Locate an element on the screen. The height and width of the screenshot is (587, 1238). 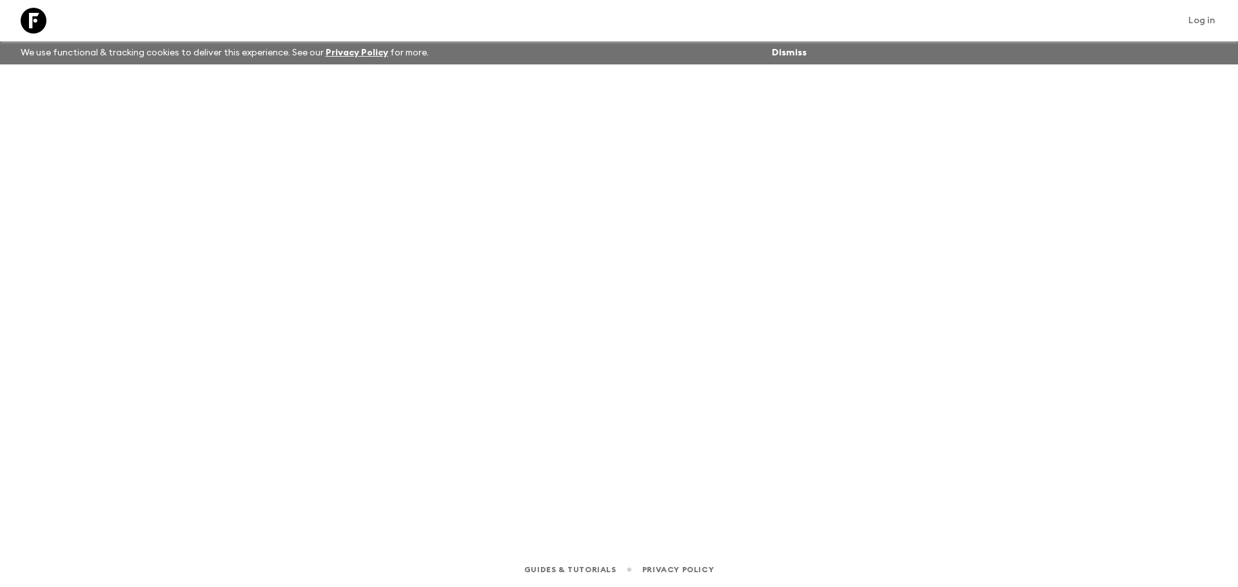
a: Guides & Tutorials is located at coordinates (570, 570).